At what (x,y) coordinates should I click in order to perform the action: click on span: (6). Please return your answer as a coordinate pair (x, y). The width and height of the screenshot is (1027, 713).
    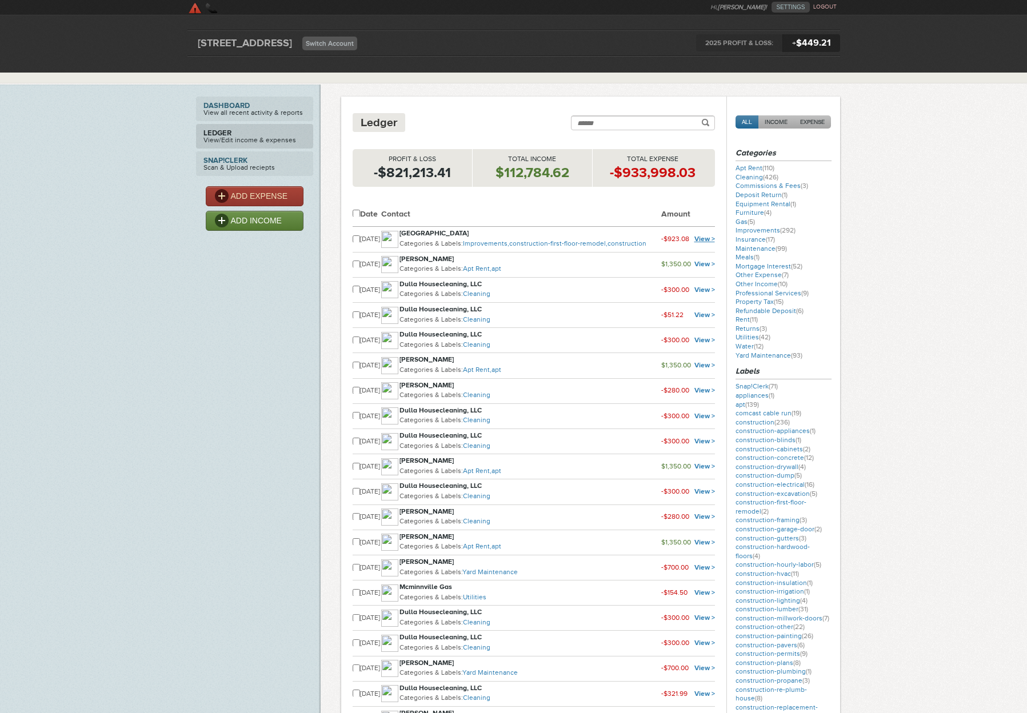
    Looking at the image, I should click on (799, 311).